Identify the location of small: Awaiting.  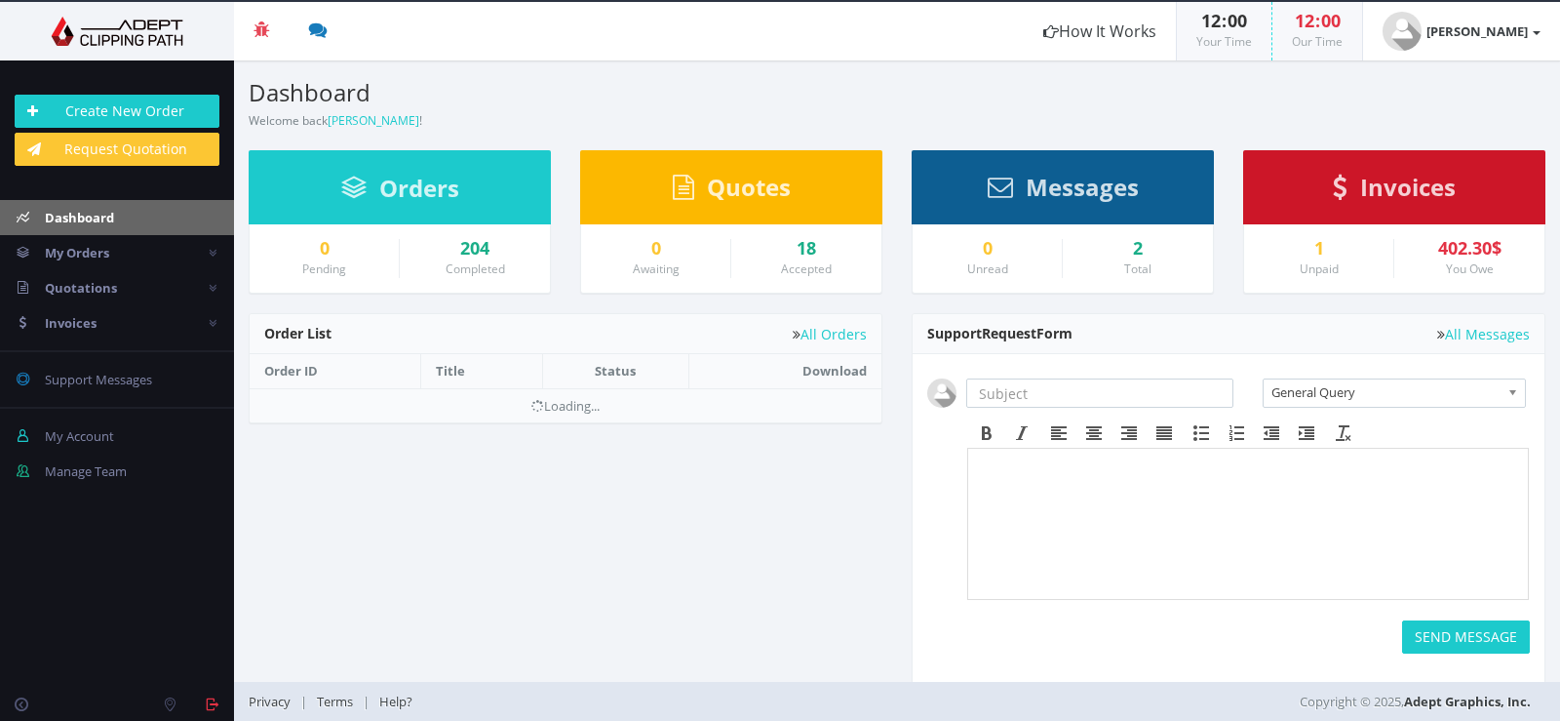
(656, 268).